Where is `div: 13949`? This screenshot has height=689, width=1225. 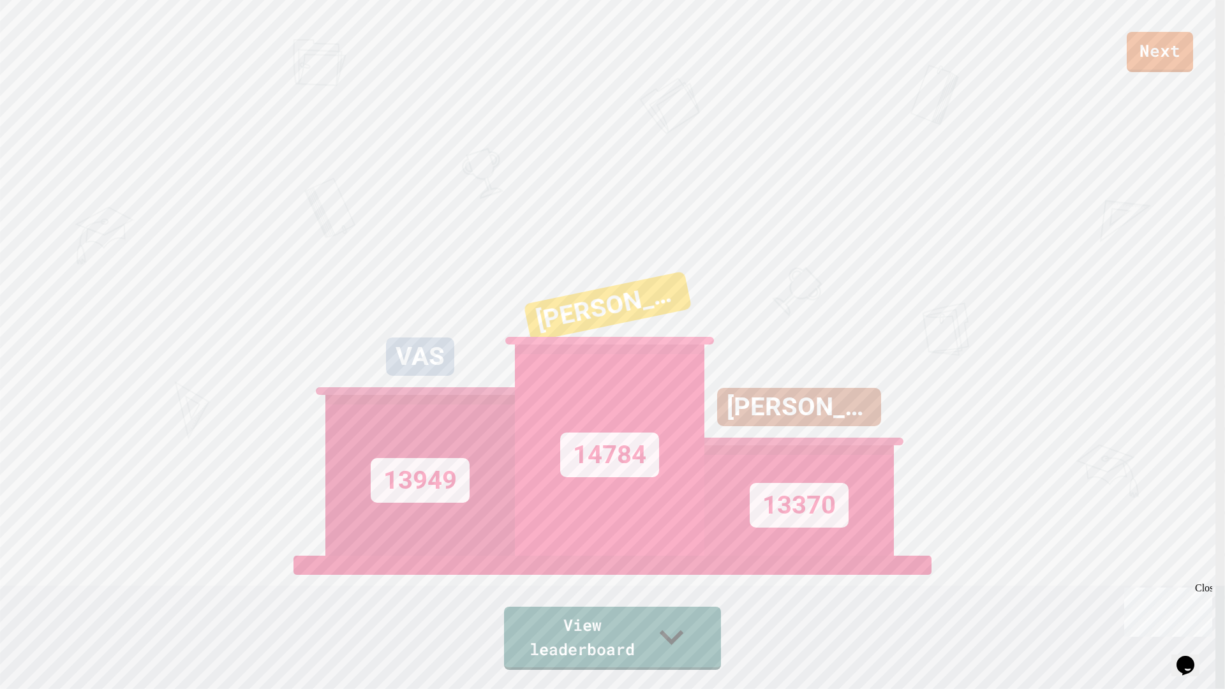
div: 13949 is located at coordinates (420, 481).